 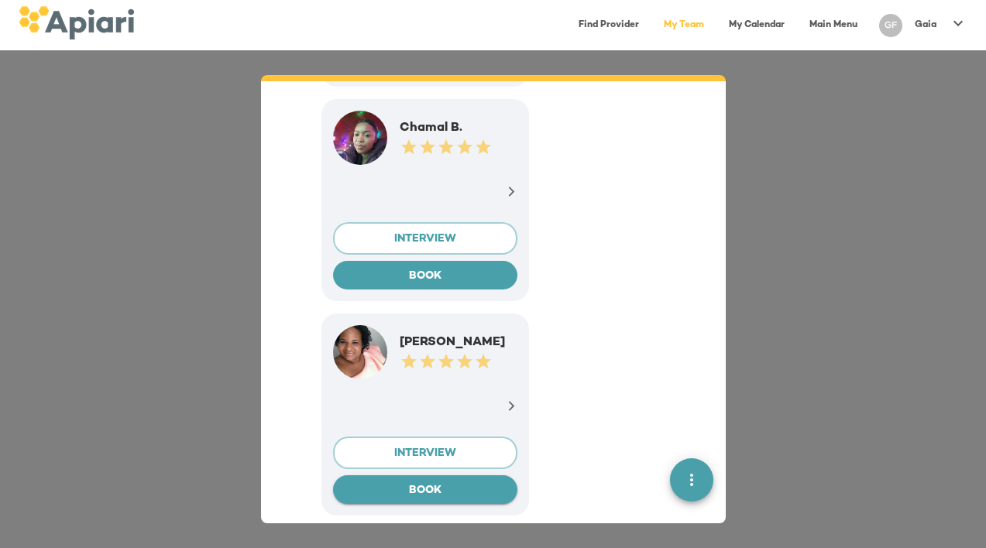 What do you see at coordinates (360, 138) in the screenshot?
I see `img: user-photo-123-1722169784355.jpeg` at bounding box center [360, 138].